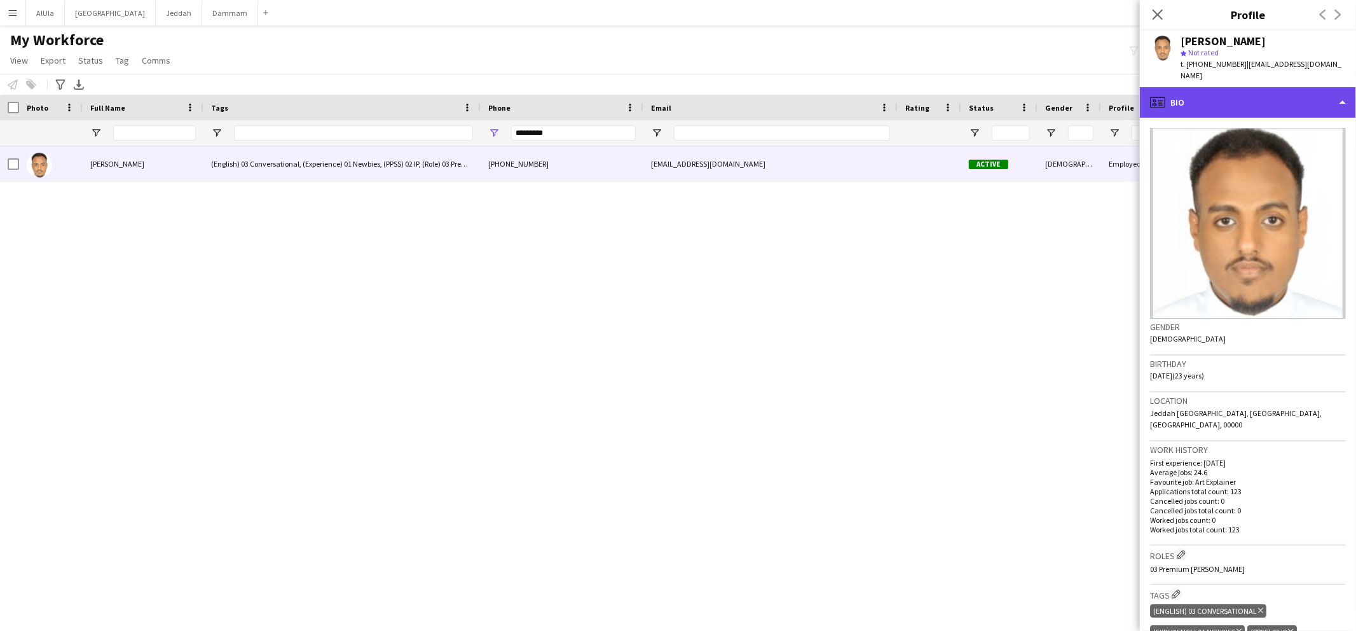 The height and width of the screenshot is (631, 1356). What do you see at coordinates (1059, 107) in the screenshot?
I see `span: Gender` at bounding box center [1059, 107].